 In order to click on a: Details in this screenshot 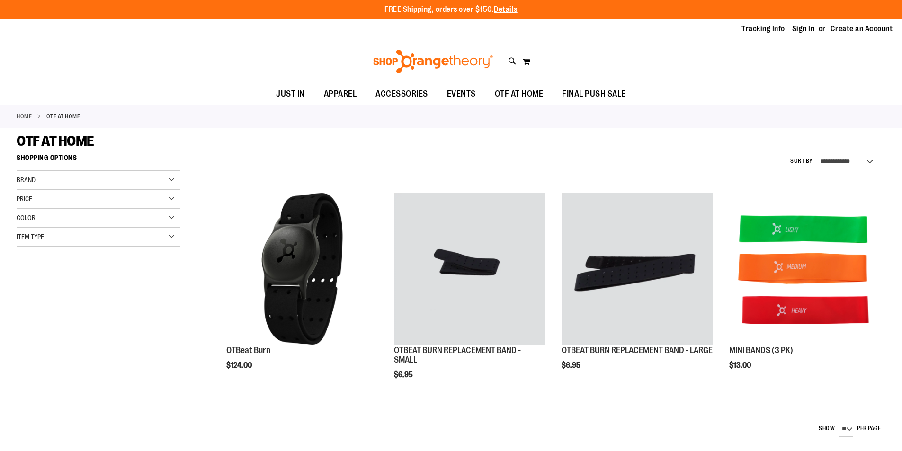, I will do `click(506, 9)`.